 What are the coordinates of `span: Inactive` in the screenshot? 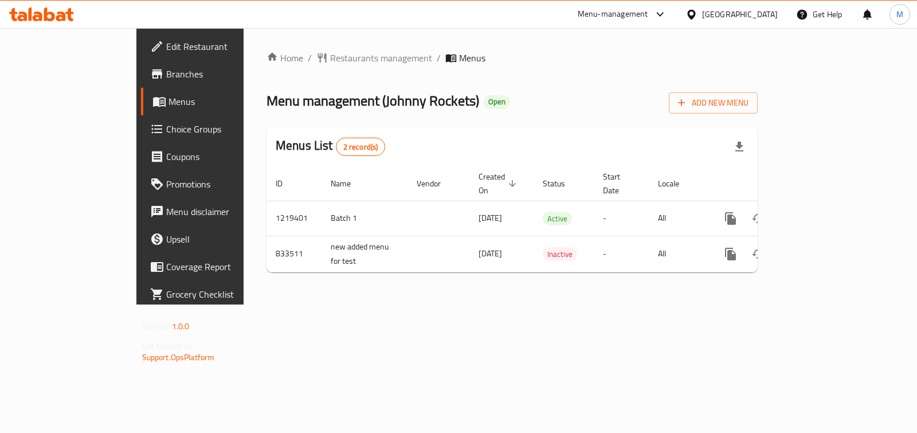 It's located at (560, 254).